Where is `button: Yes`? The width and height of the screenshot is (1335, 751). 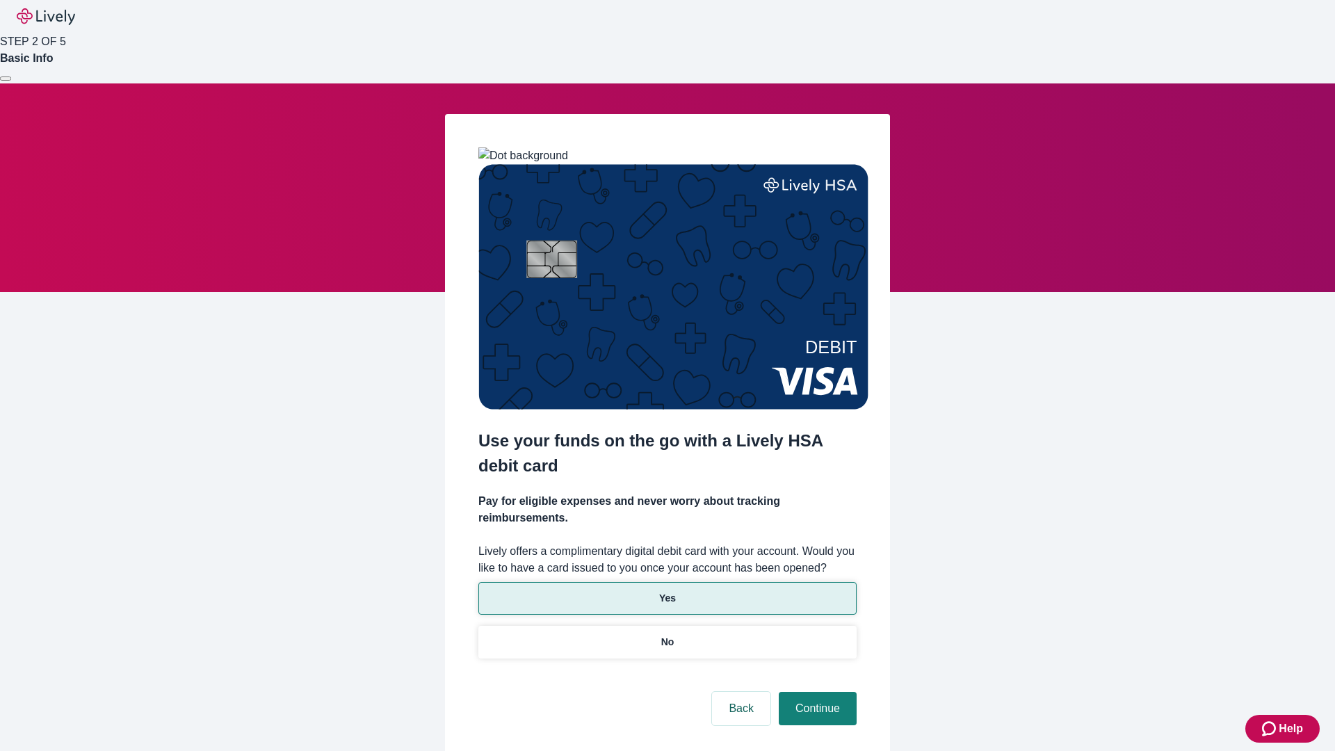
button: Yes is located at coordinates (668, 598).